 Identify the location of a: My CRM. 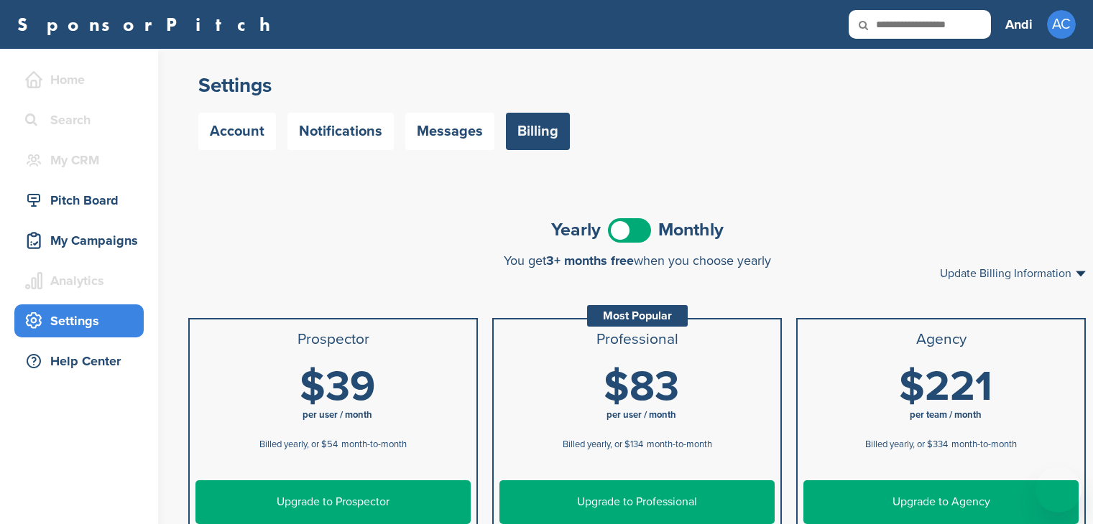
(79, 160).